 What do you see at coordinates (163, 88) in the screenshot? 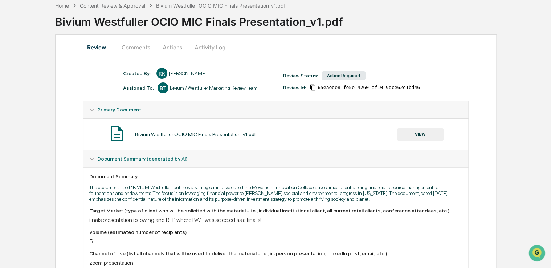
I see `div: BT` at bounding box center [163, 88].